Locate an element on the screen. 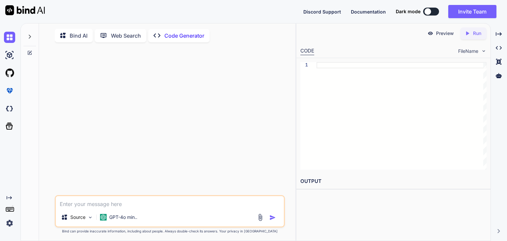  img: premium is located at coordinates (10, 91).